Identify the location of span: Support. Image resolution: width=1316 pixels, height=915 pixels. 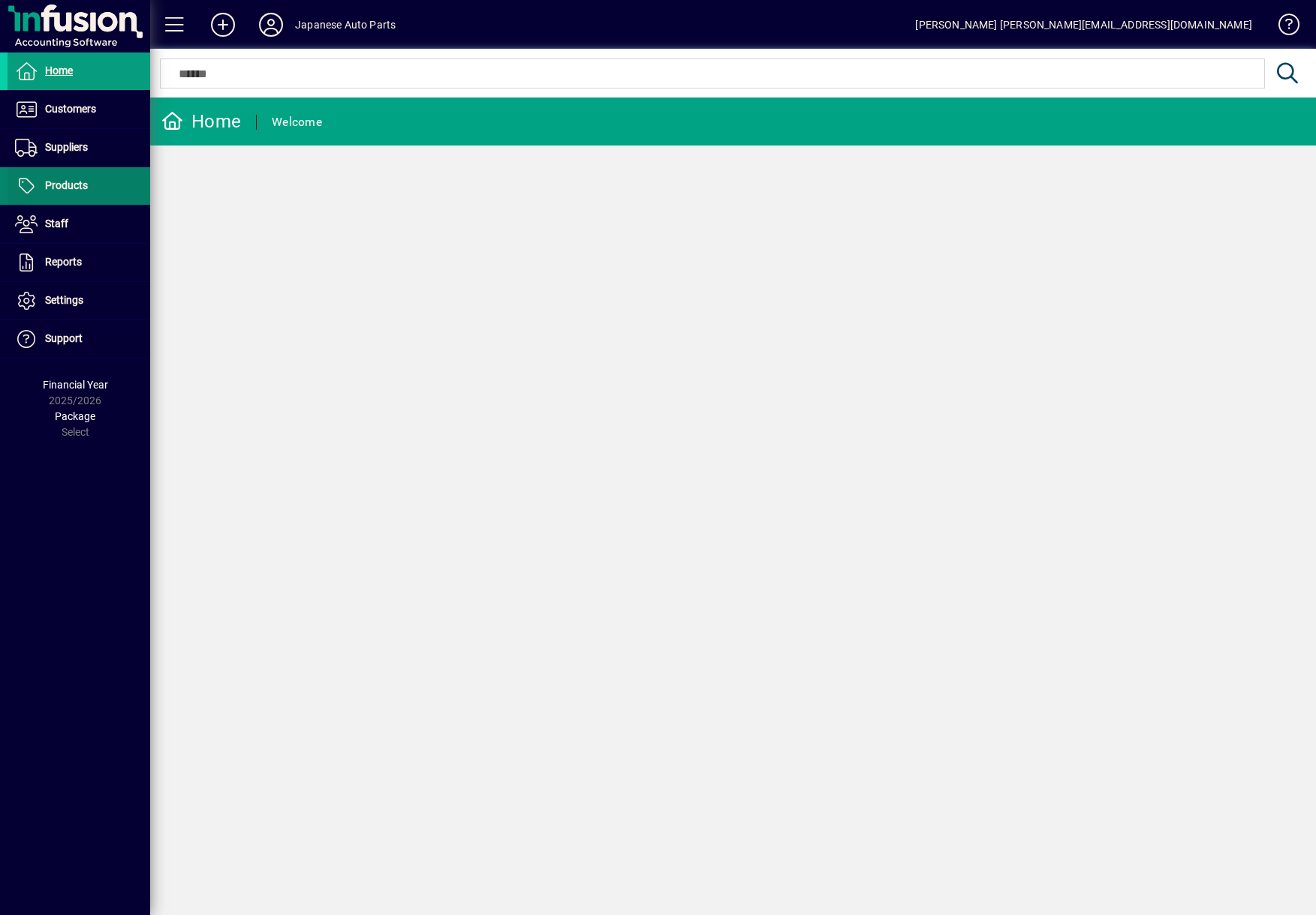
(64, 338).